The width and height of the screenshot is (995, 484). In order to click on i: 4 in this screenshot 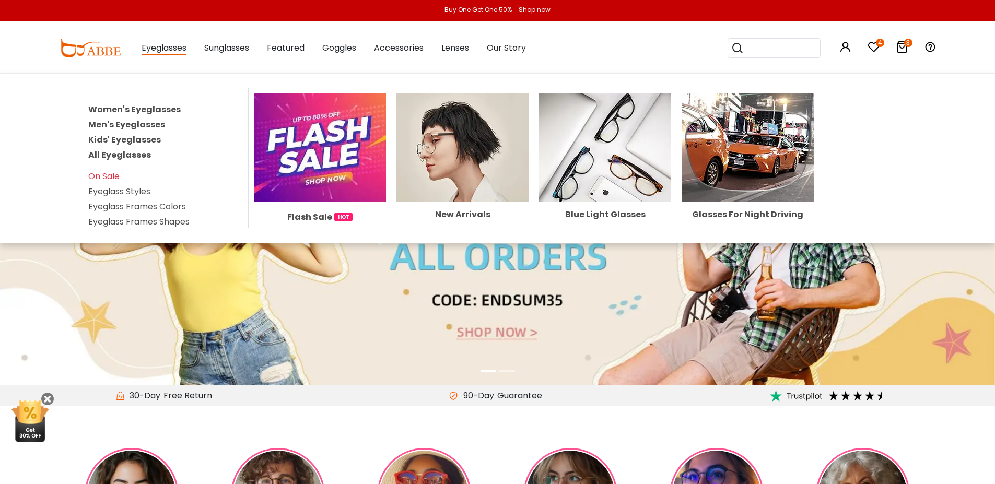, I will do `click(880, 43)`.